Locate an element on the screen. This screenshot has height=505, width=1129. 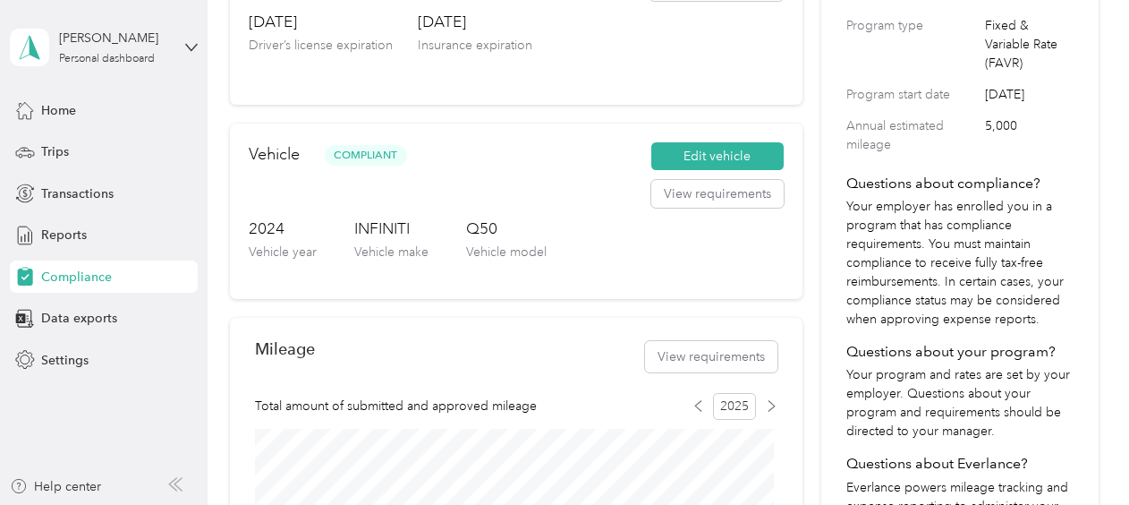
span: Compliant is located at coordinates (366, 155).